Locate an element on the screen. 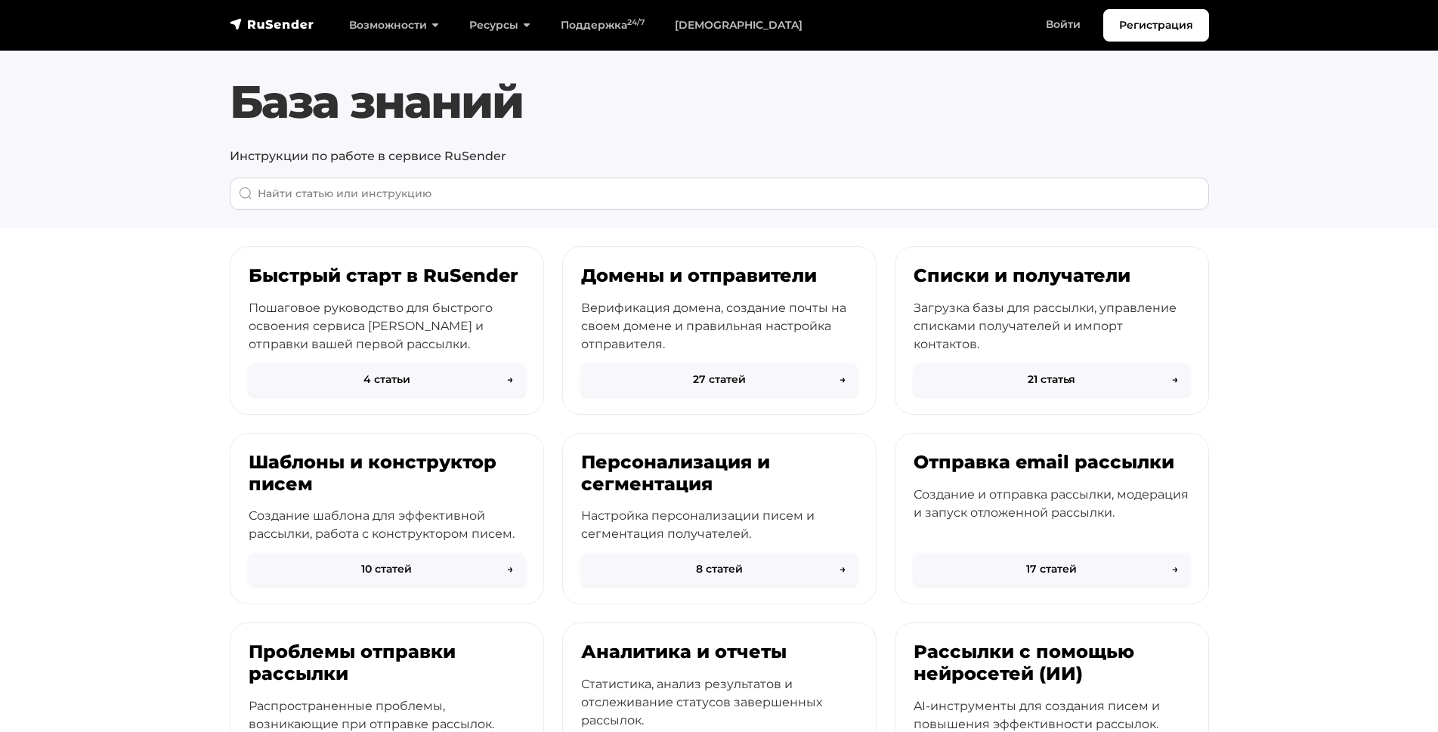 This screenshot has height=732, width=1438. p: Создание и отправка рассылки, модерация и запуск отложенной рассылки. is located at coordinates (1052, 504).